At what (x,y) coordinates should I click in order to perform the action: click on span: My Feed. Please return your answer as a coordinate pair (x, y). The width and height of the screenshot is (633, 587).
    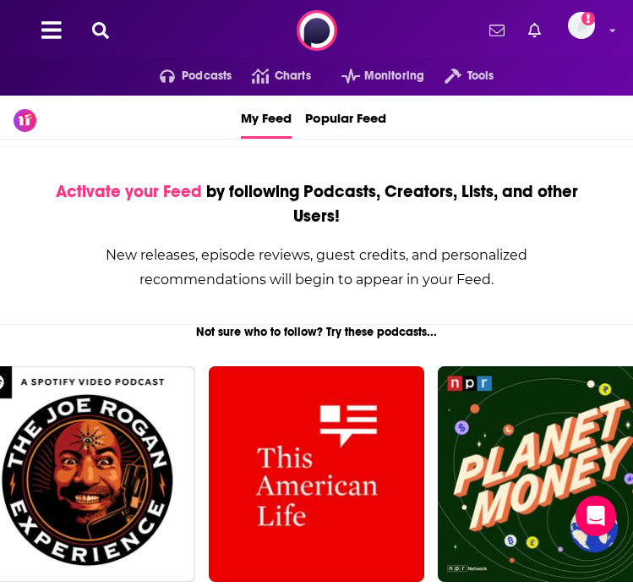
    Looking at the image, I should click on (266, 118).